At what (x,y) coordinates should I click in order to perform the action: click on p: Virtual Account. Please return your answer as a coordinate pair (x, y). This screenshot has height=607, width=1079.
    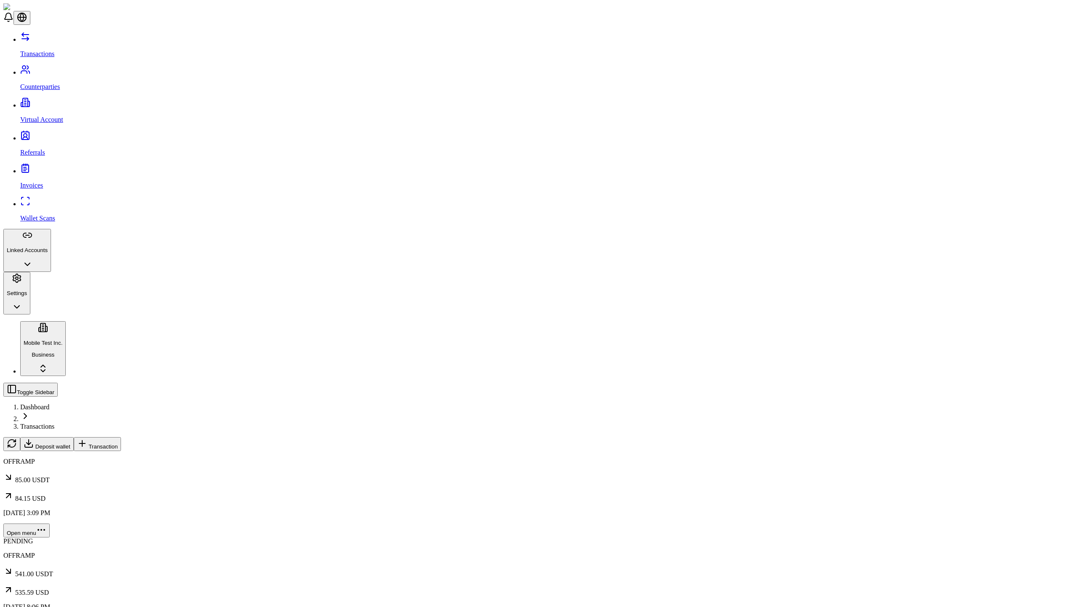
    Looking at the image, I should click on (548, 120).